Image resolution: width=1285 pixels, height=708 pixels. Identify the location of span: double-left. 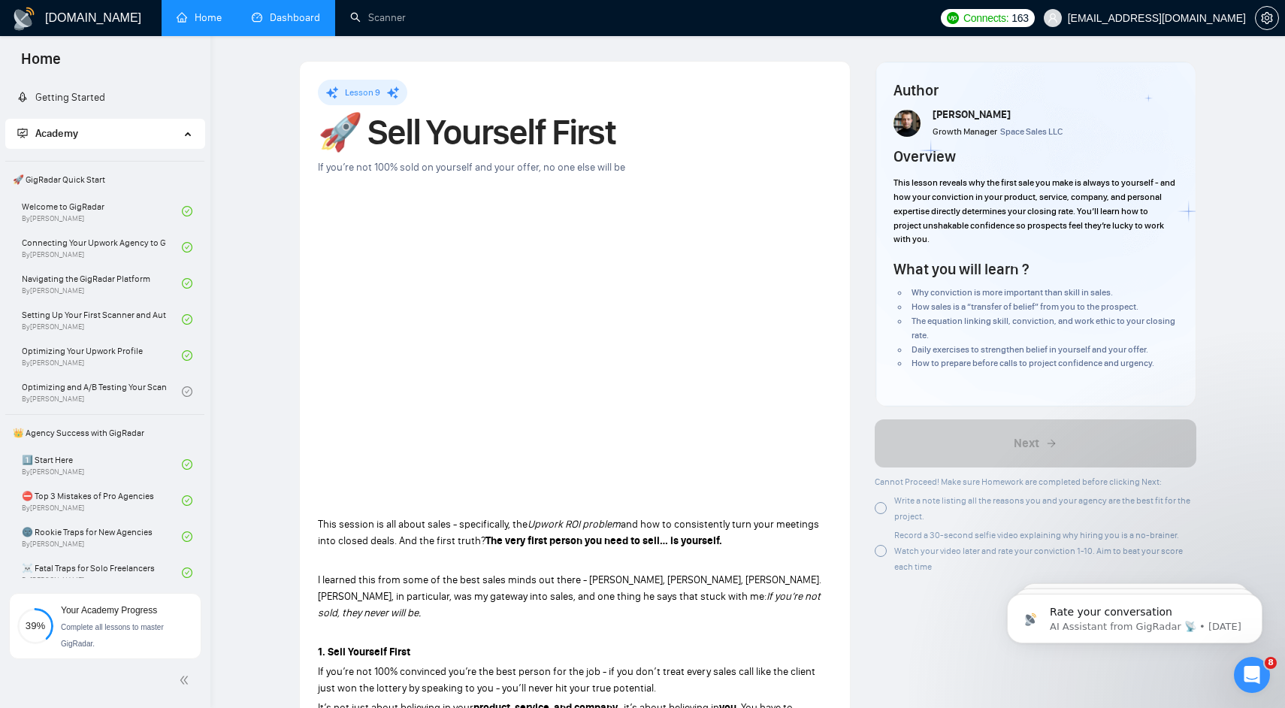
(186, 680).